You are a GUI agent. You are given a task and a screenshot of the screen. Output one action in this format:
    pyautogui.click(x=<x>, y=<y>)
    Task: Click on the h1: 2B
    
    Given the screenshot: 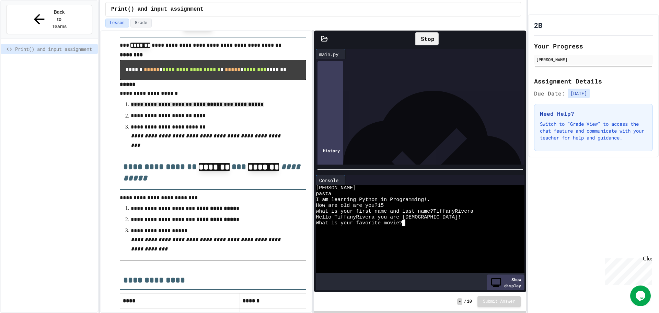 What is the action you would take?
    pyautogui.click(x=538, y=25)
    